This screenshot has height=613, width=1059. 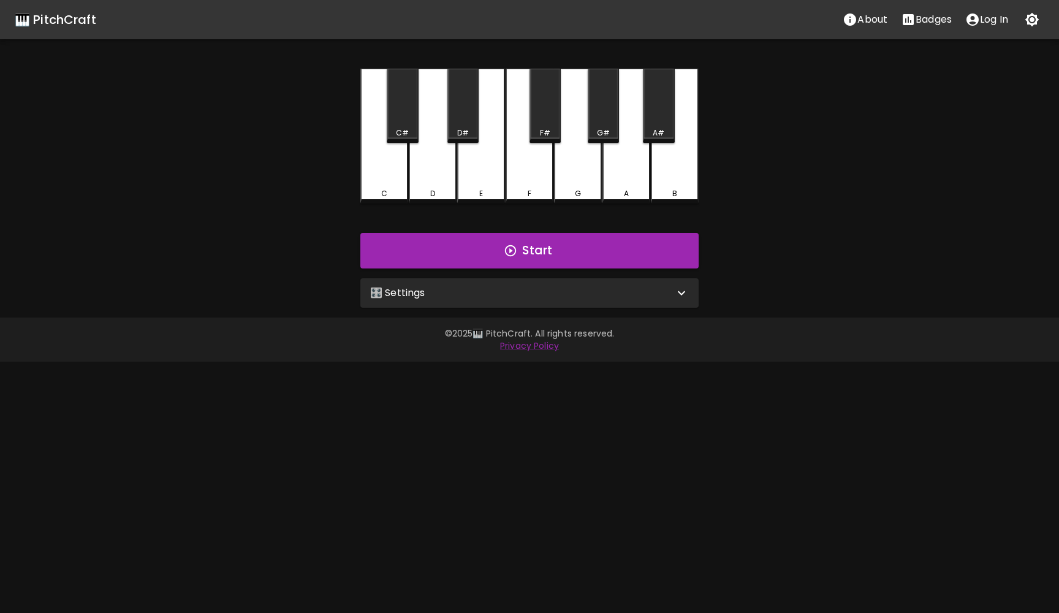 What do you see at coordinates (529, 293) in the screenshot?
I see `div: 🎛️ Settings` at bounding box center [529, 293].